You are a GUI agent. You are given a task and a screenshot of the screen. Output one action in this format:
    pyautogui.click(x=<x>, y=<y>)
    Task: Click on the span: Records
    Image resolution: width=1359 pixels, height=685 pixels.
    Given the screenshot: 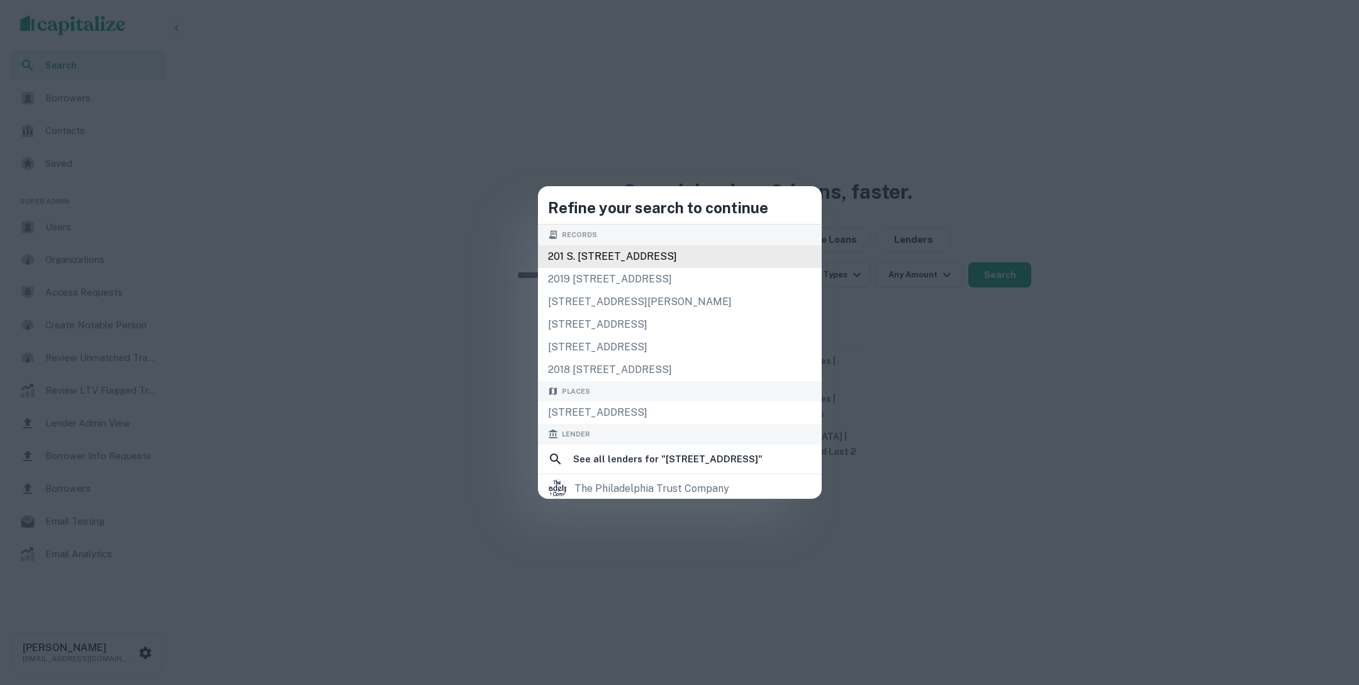 What is the action you would take?
    pyautogui.click(x=580, y=235)
    